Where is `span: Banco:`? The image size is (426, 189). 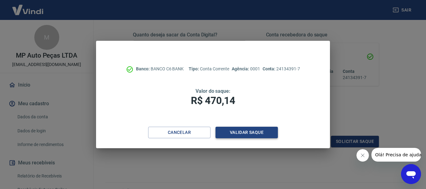
span: Banco: is located at coordinates (143, 69).